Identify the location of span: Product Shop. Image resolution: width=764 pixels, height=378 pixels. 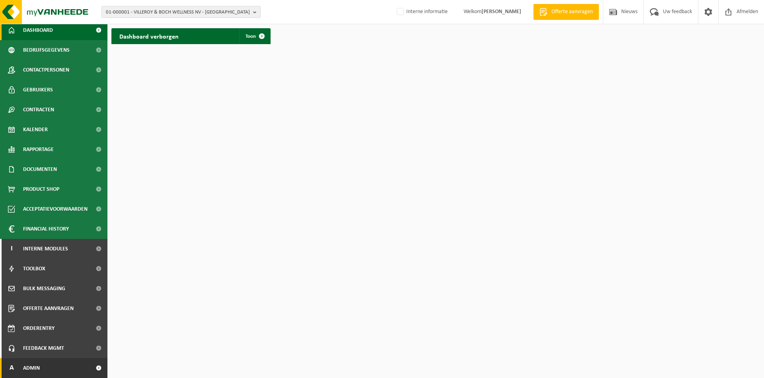
(41, 189).